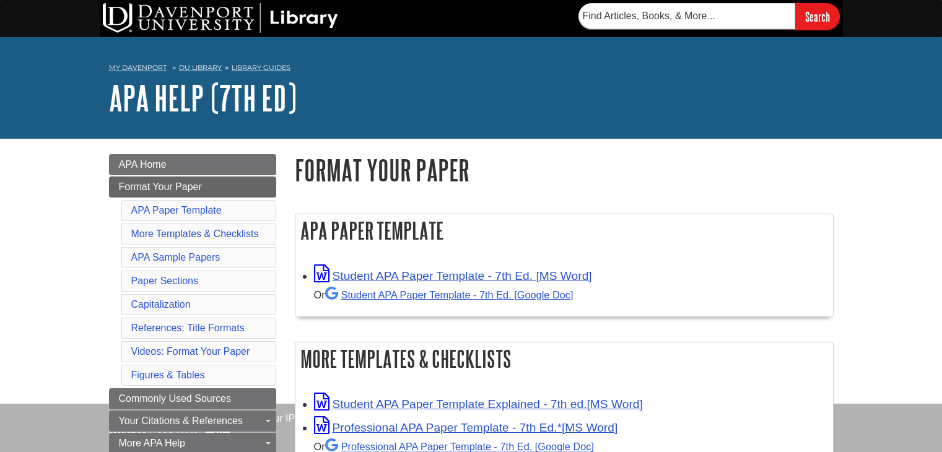  I want to click on form: Searches DU Library's articles, books, and more, so click(709, 16).